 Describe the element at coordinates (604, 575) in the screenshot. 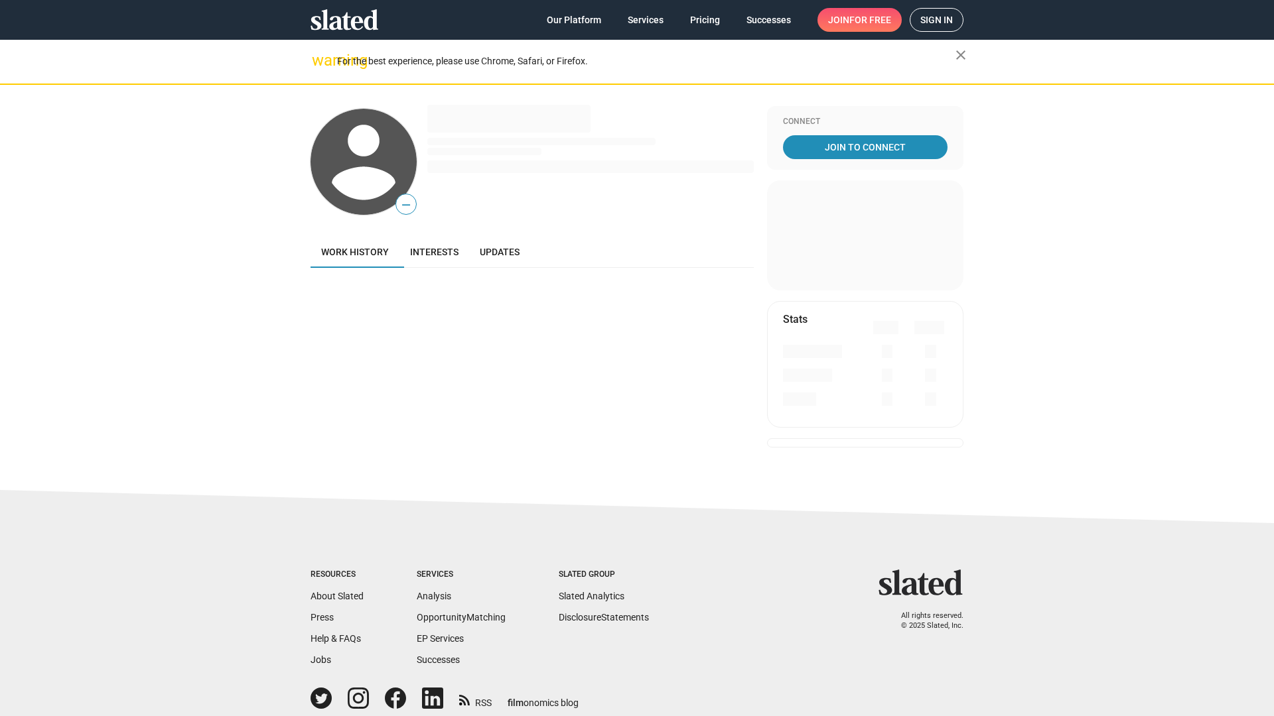

I see `div: Slated Group` at that location.